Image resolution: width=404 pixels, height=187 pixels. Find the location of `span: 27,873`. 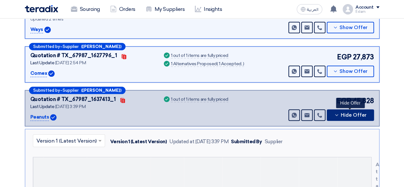

span: 27,873 is located at coordinates (363, 57).